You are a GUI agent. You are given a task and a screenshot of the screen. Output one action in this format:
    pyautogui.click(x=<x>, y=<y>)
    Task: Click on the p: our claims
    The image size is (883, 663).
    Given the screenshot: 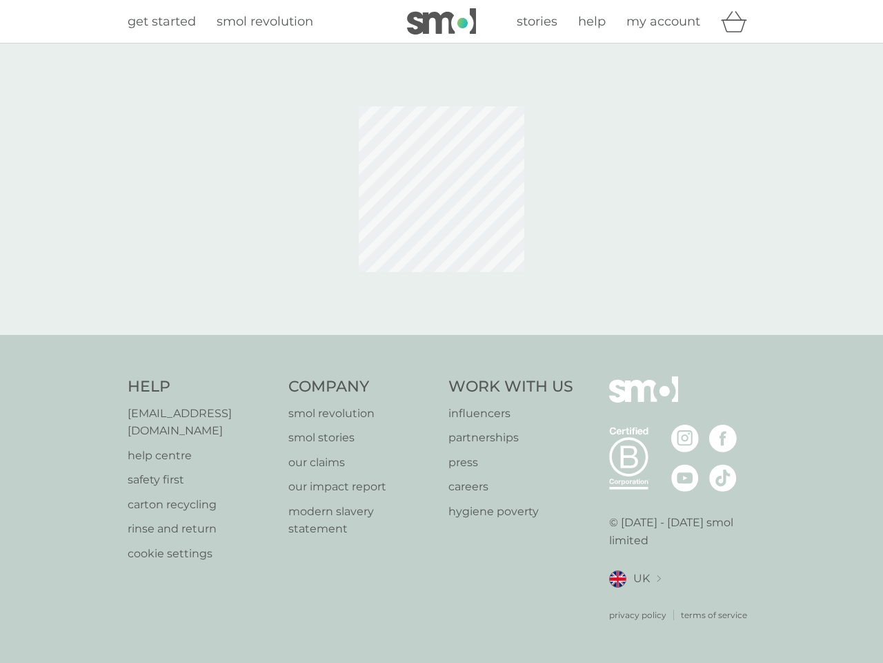 What is the action you would take?
    pyautogui.click(x=362, y=462)
    